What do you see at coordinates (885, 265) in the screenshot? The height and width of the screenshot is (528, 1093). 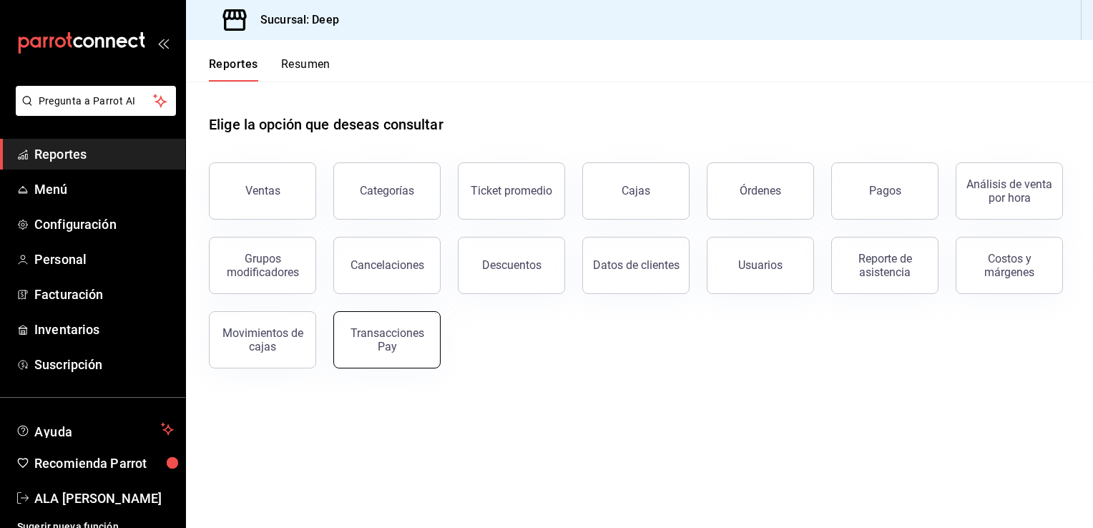 I see `button: Reporte de asistencia` at bounding box center [885, 265].